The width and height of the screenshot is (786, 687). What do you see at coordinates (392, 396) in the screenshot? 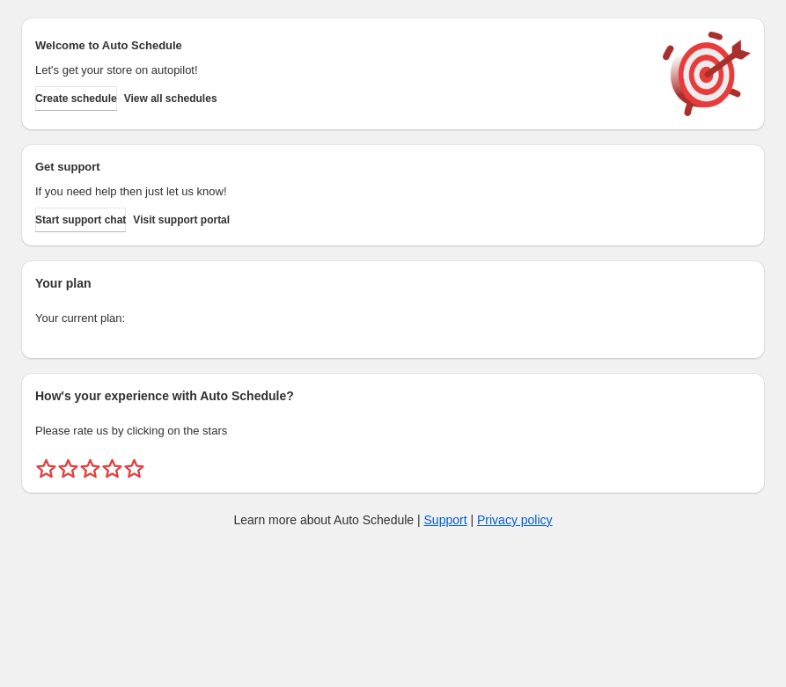
I see `h2: How's your experience with Auto Schedule?` at bounding box center [392, 396].